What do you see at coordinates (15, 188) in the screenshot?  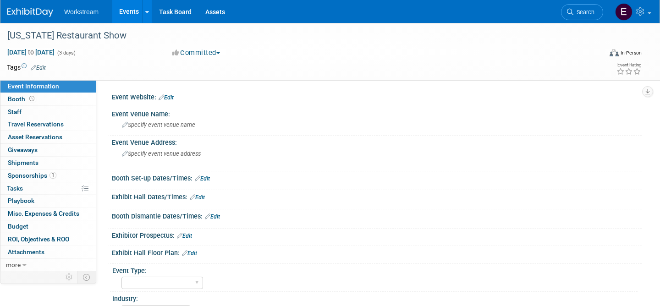 I see `span: Tasks` at bounding box center [15, 188].